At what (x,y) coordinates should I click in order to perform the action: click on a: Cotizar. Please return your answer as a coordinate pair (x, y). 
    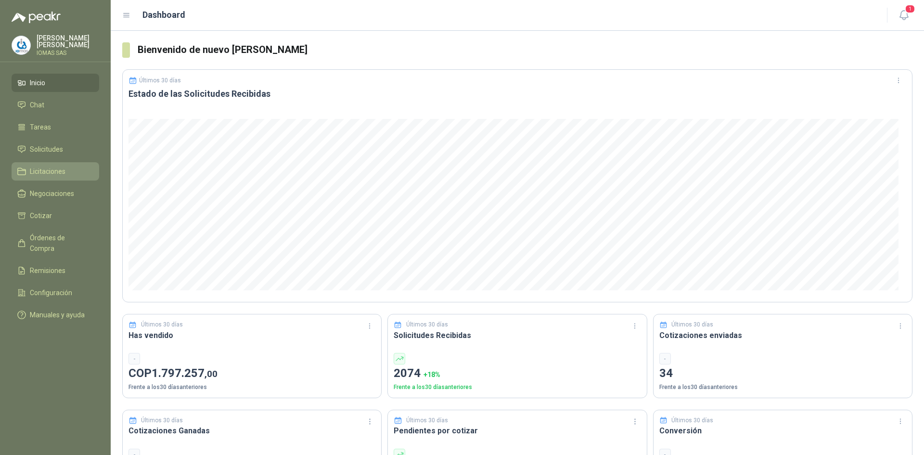
    Looking at the image, I should click on (55, 216).